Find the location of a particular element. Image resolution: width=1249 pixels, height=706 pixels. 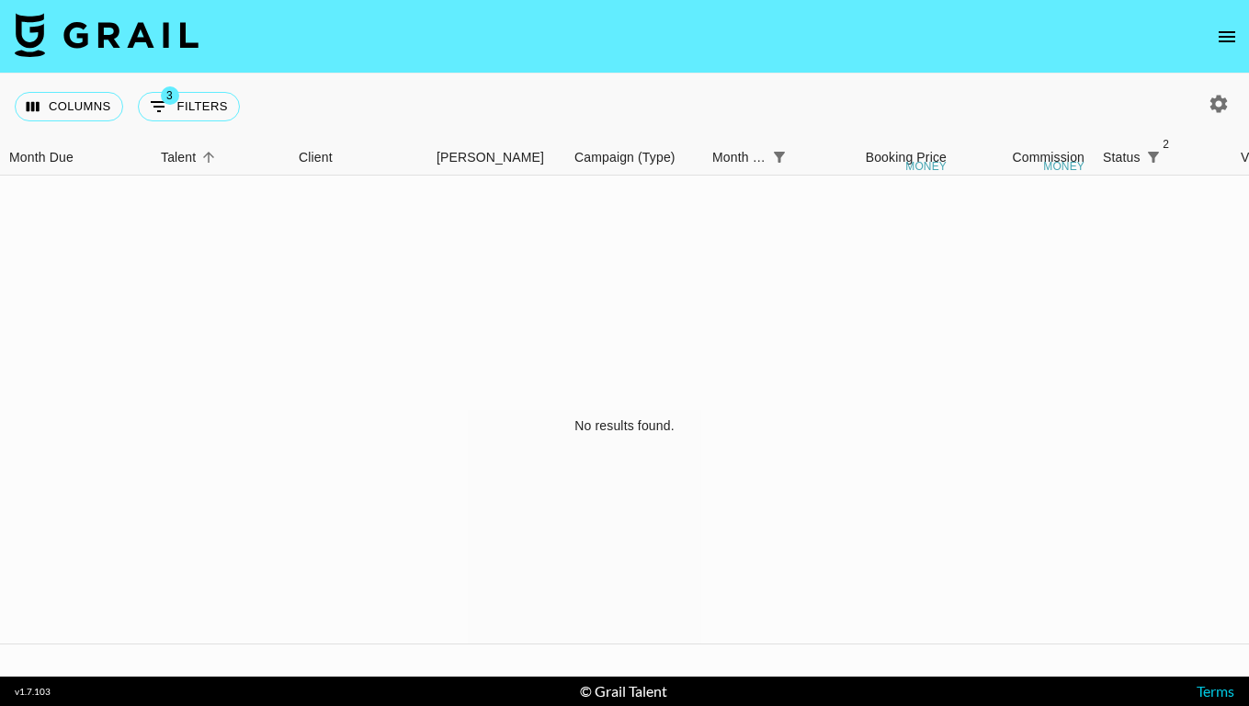

div: v 1.7.103 is located at coordinates (32, 691).